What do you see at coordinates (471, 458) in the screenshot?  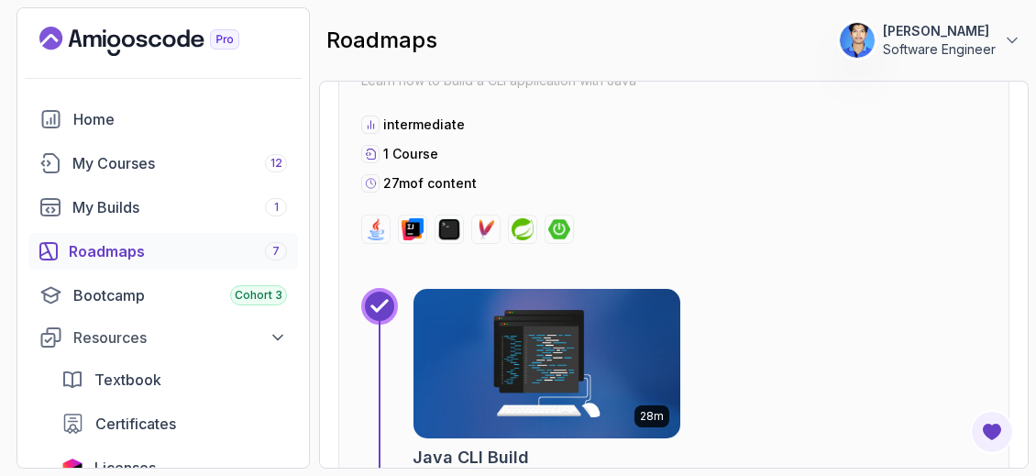 I see `h2: Java CLI Build` at bounding box center [471, 458].